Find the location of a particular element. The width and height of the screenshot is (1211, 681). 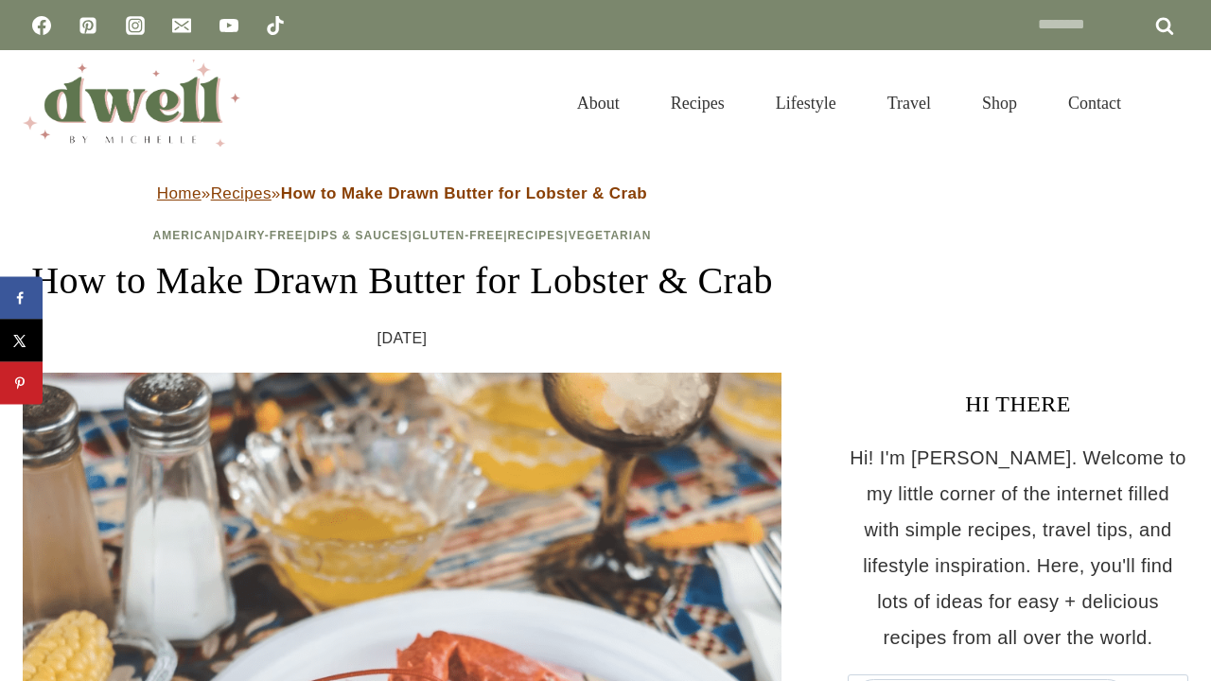

a: American is located at coordinates (187, 236).